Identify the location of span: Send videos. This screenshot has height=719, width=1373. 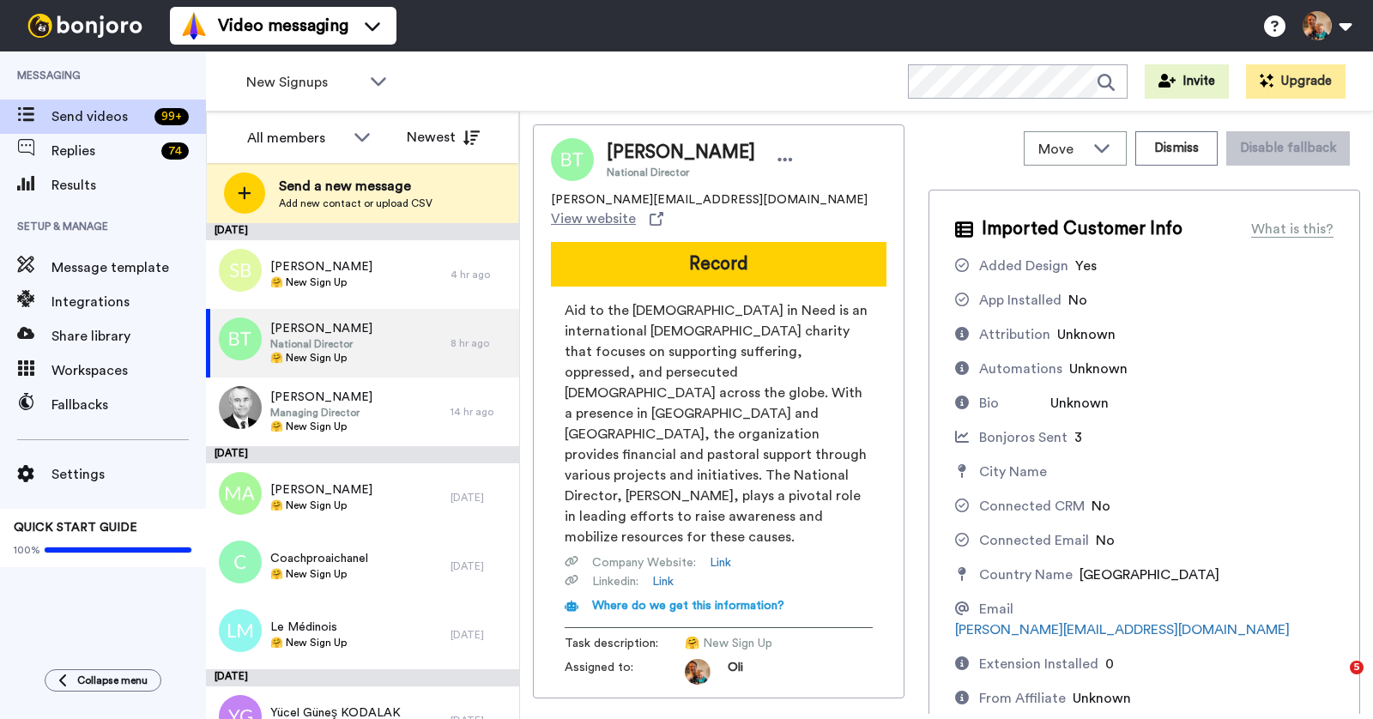
(100, 117).